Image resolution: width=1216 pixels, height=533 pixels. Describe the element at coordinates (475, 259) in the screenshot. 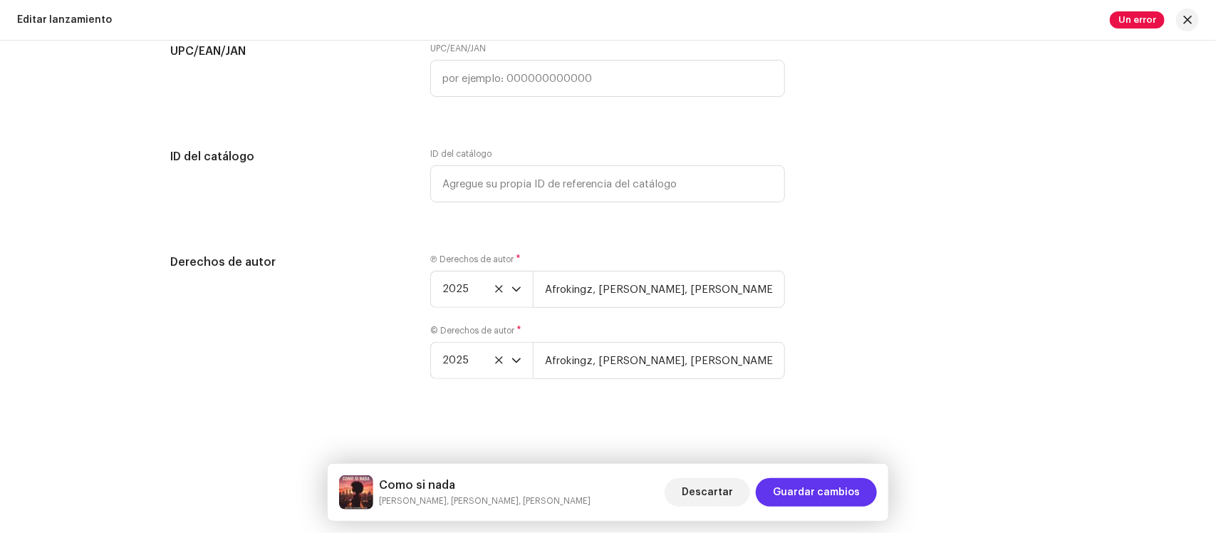

I see `label: Ⓟ Derechos de autor` at that location.